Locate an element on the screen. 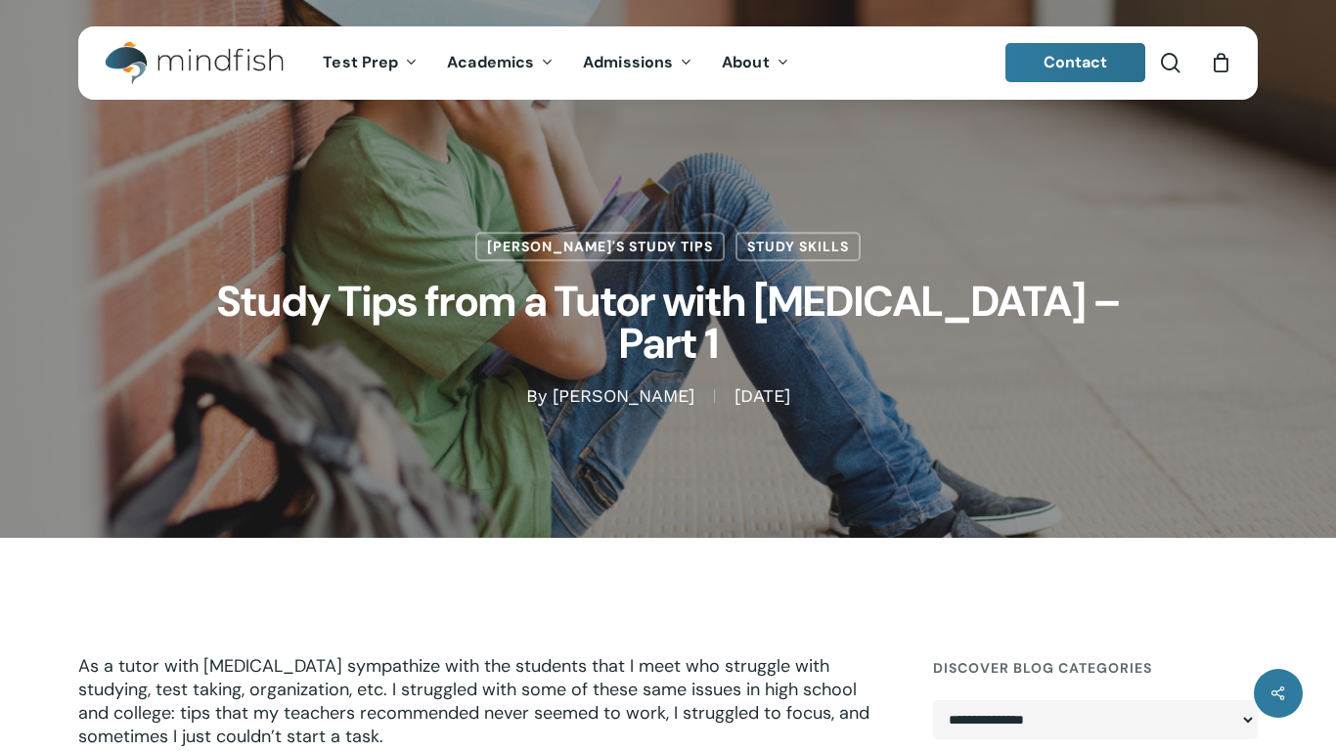  span: About is located at coordinates (745, 62).